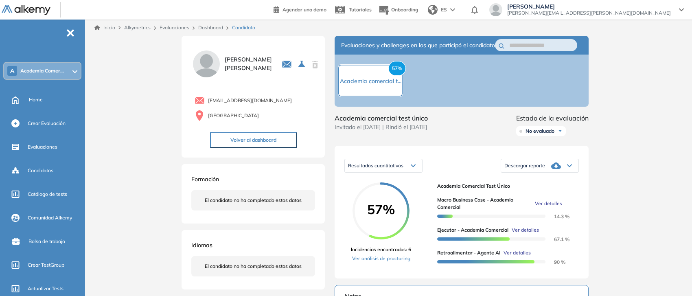 Image resolution: width=692 pixels, height=296 pixels. I want to click on span: 67.1 %, so click(557, 239).